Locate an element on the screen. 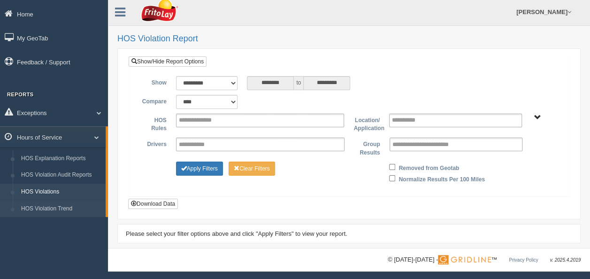 This screenshot has width=590, height=279. span: v. 2025.4.2019 is located at coordinates (565, 260).